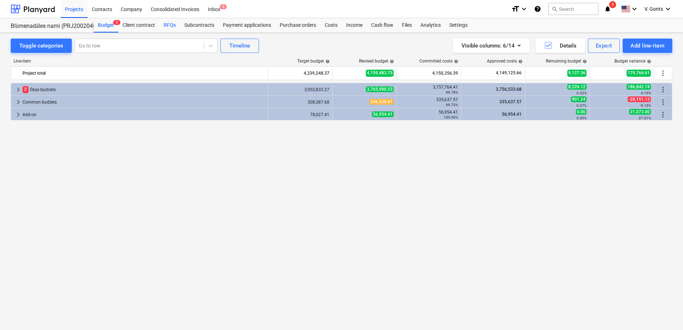  What do you see at coordinates (199, 25) in the screenshot?
I see `div: Subcontracts` at bounding box center [199, 25].